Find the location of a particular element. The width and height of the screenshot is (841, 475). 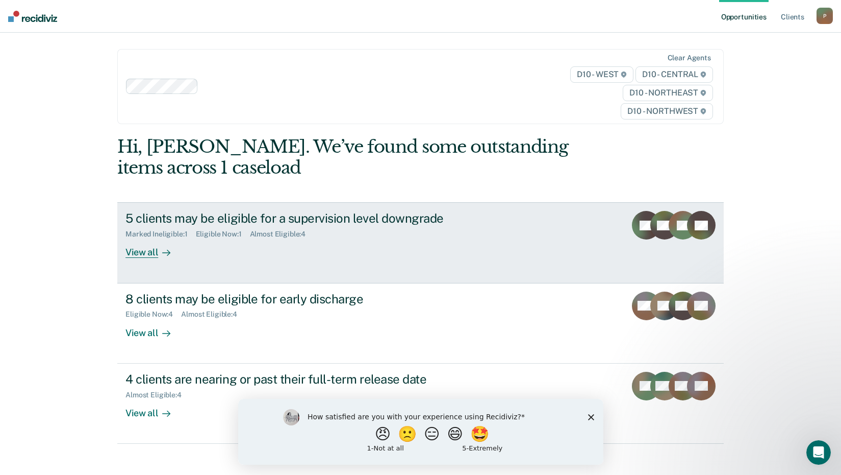

span: D10 - NORTHWEST is located at coordinates (667, 111).